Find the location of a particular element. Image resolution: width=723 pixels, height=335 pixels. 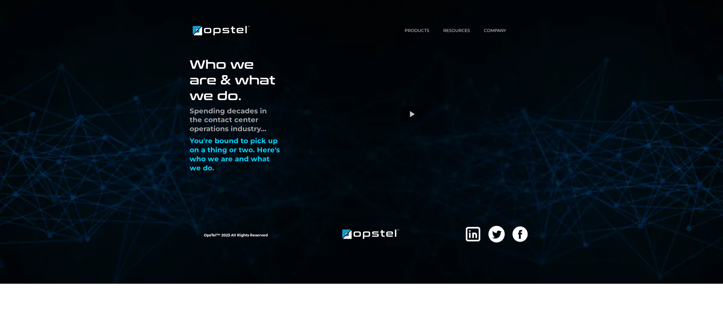

a: COMPANY is located at coordinates (495, 30).